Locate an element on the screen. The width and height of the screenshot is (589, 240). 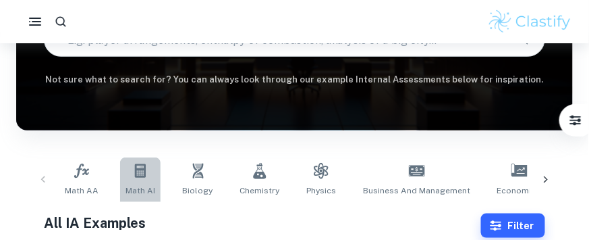
span: Economics is located at coordinates (519, 190).